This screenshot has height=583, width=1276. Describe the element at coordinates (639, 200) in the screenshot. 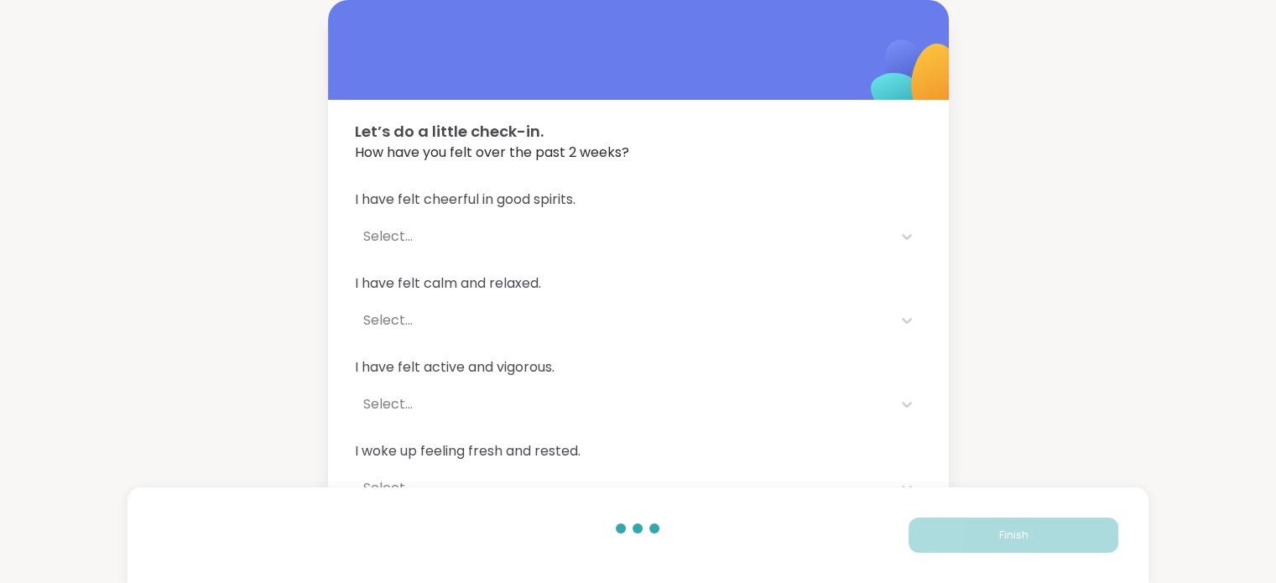

I see `span: I have felt cheerful in good spirits.` at that location.